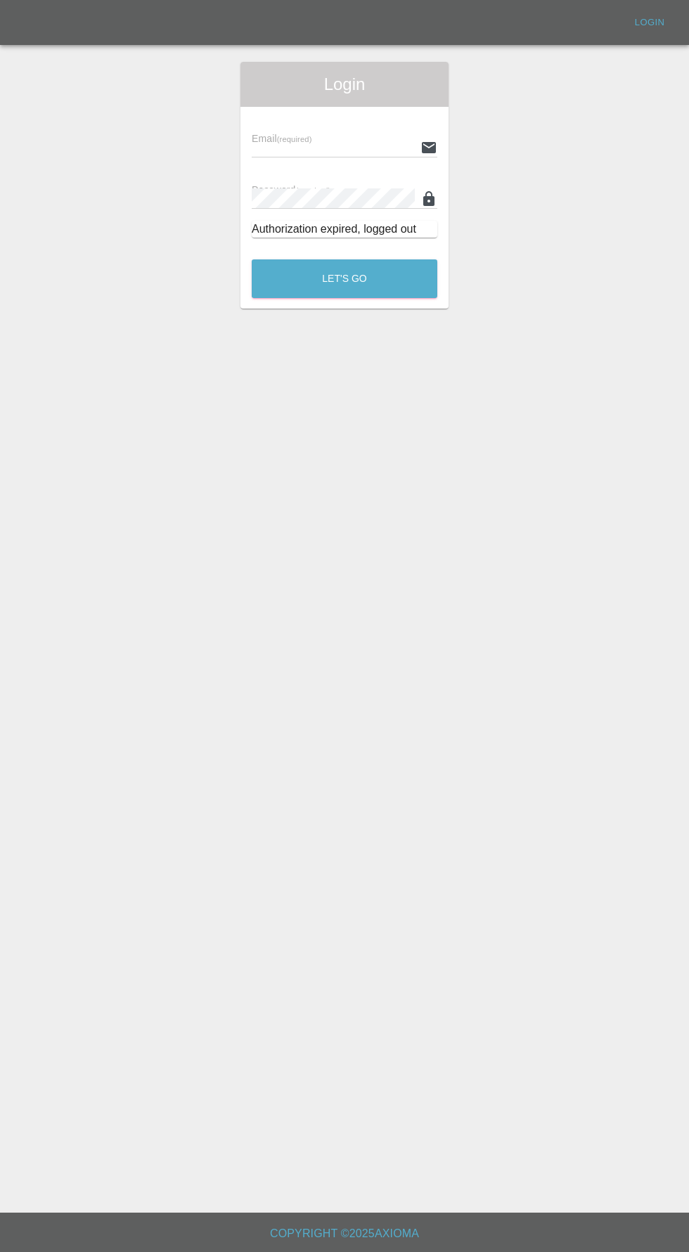 The height and width of the screenshot is (1252, 689). What do you see at coordinates (345, 84) in the screenshot?
I see `span: Login` at bounding box center [345, 84].